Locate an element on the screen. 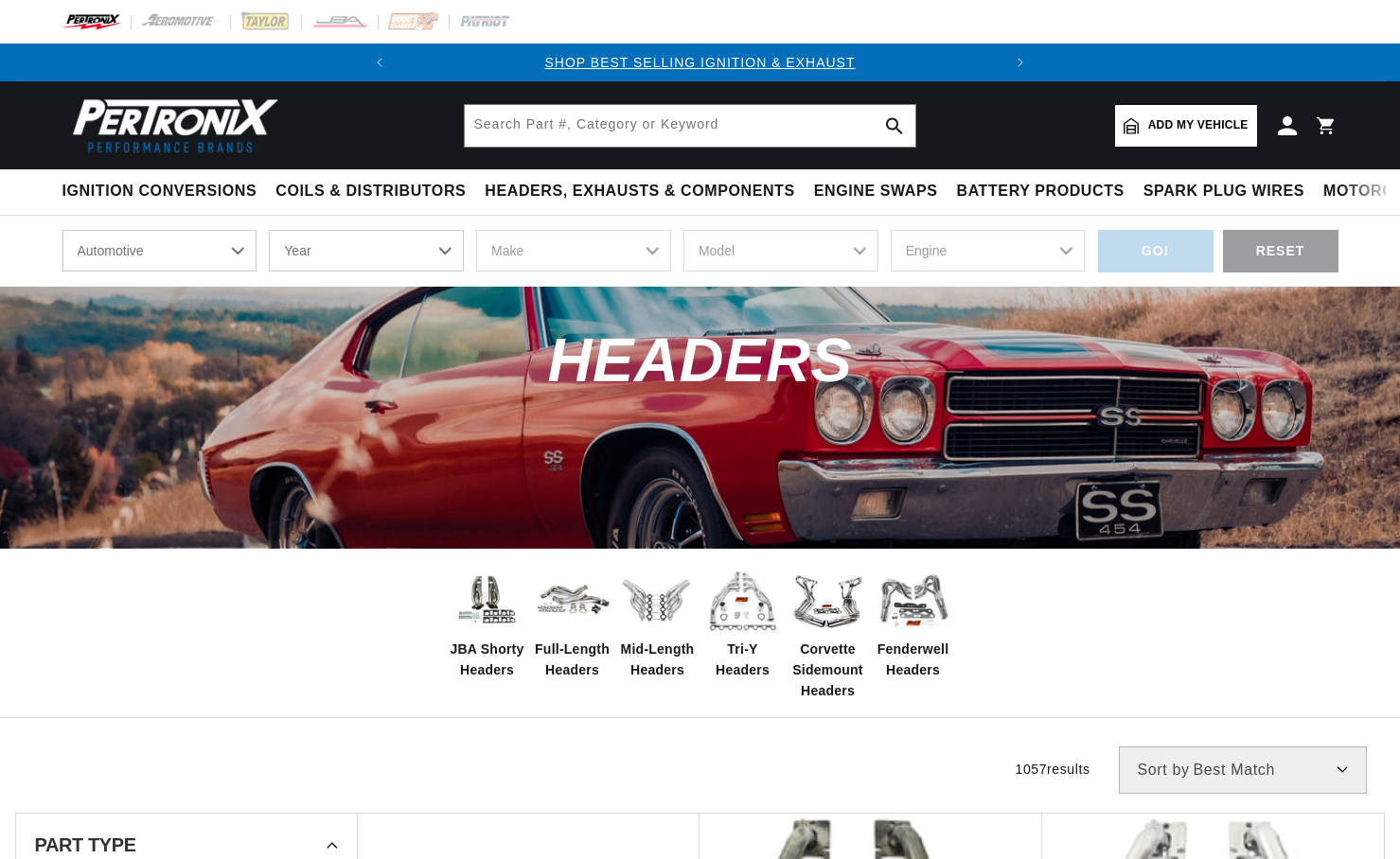 The image size is (1400, 859). div: Announcement is located at coordinates (699, 62).